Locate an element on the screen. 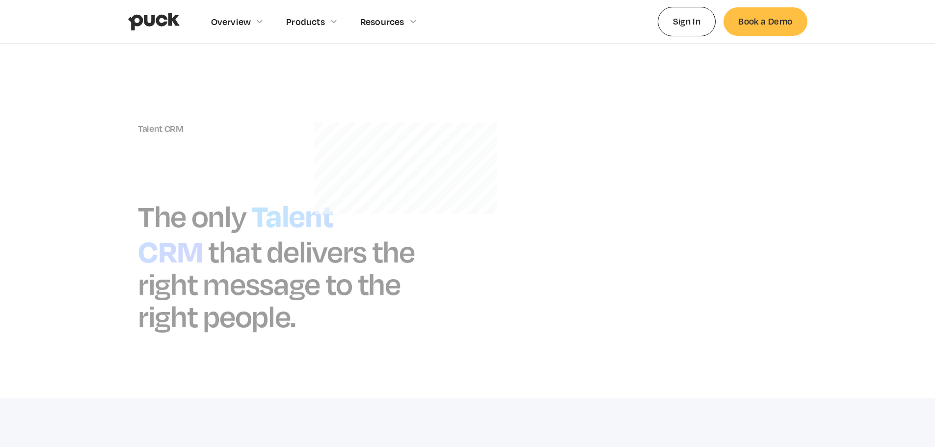 The height and width of the screenshot is (447, 935). h1: that delivers the right message to the right people. is located at coordinates (276, 283).